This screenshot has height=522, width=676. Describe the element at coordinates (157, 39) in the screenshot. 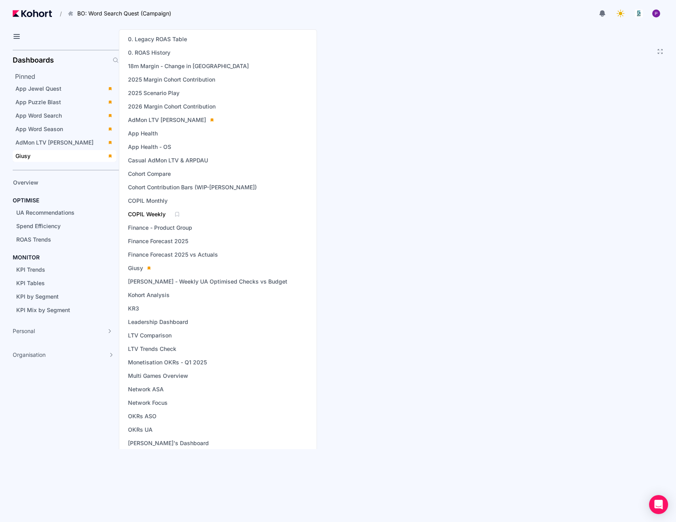

I see `a: 0. Legacy ROAS Table` at that location.